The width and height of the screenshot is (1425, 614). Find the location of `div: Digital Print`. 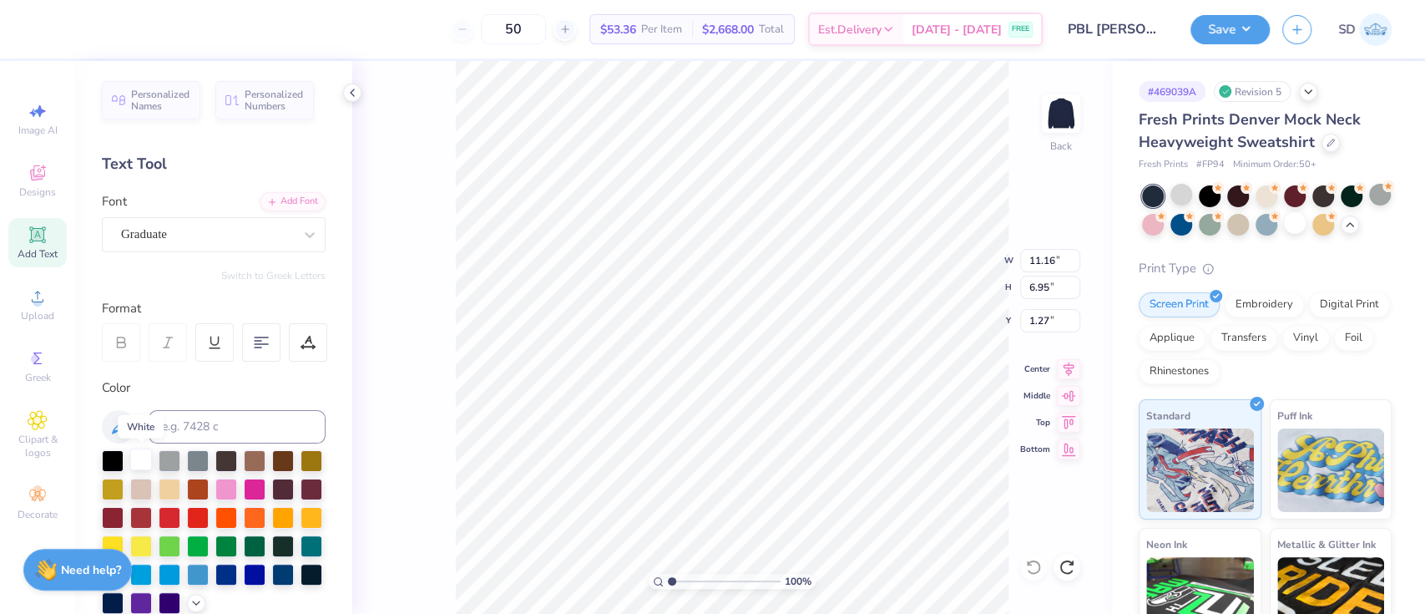

div: Digital Print is located at coordinates (1349, 305).